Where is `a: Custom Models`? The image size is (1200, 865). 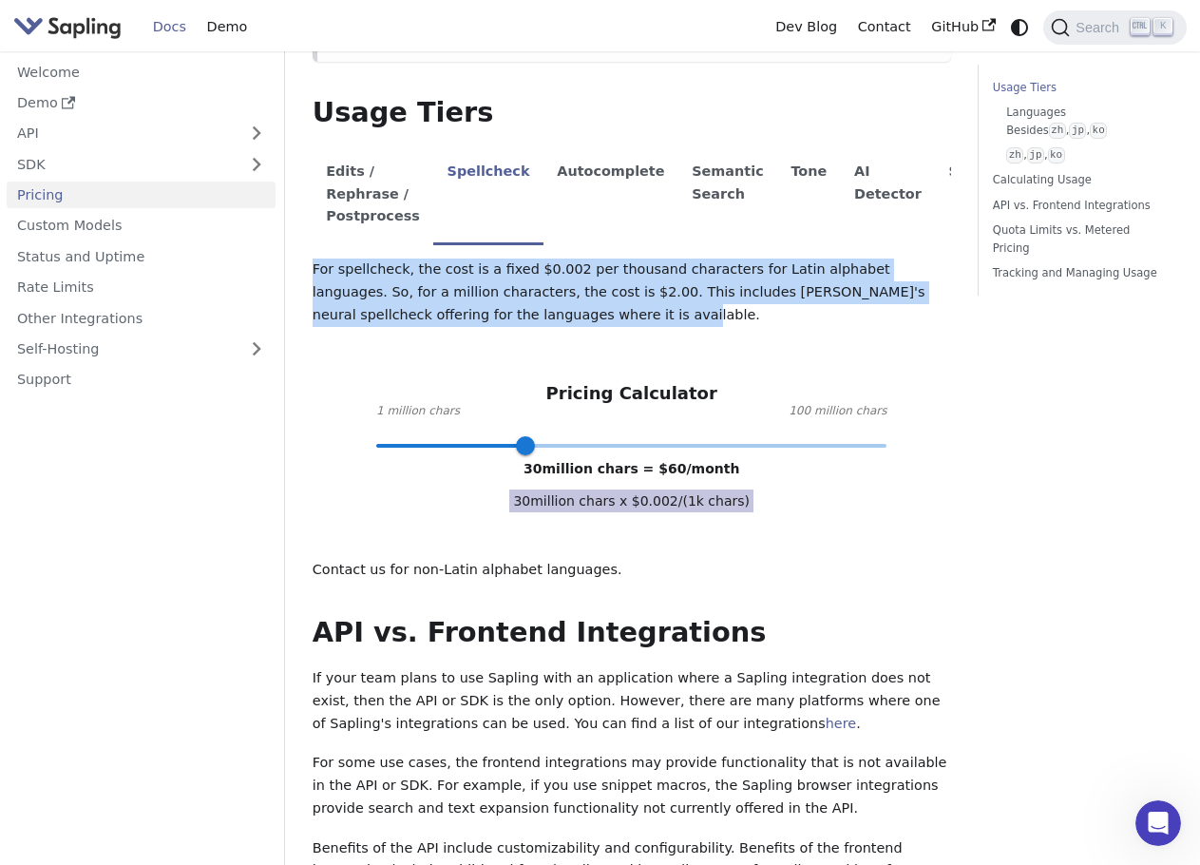 a: Custom Models is located at coordinates (141, 225).